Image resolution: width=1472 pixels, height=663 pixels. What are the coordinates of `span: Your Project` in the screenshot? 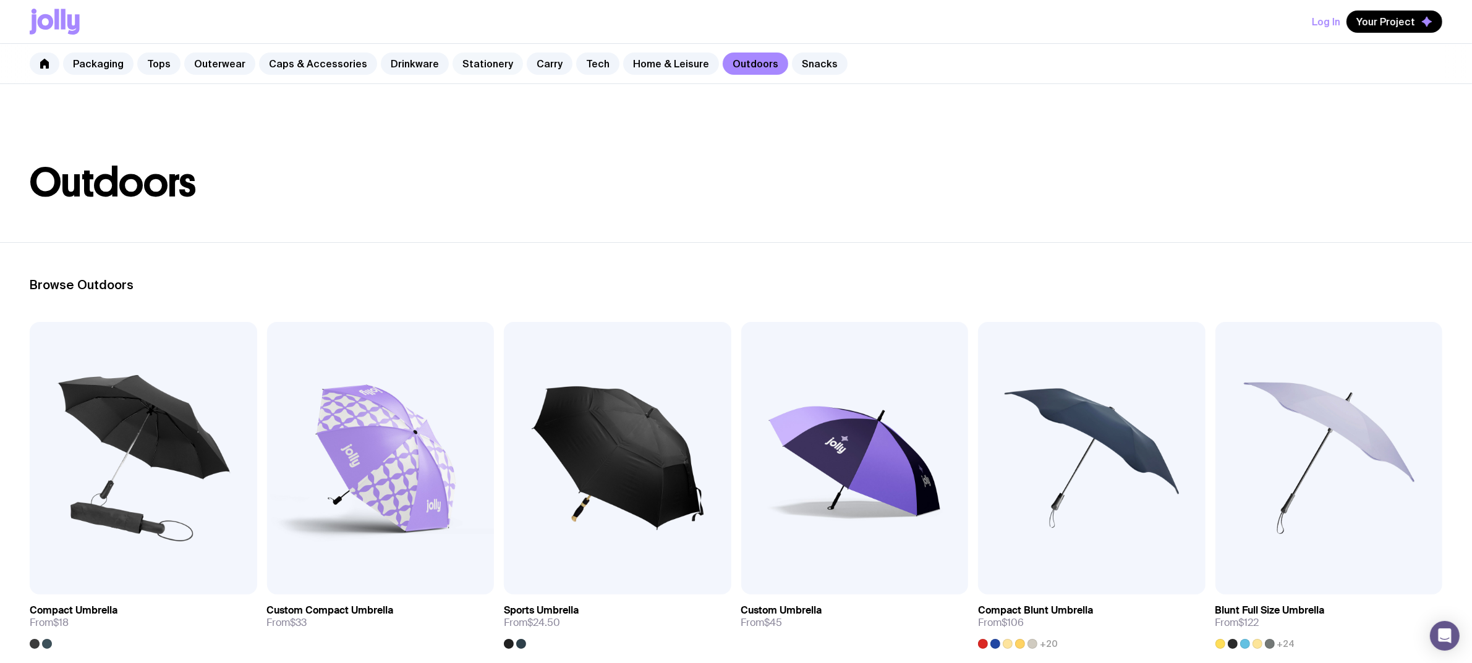 It's located at (1386, 22).